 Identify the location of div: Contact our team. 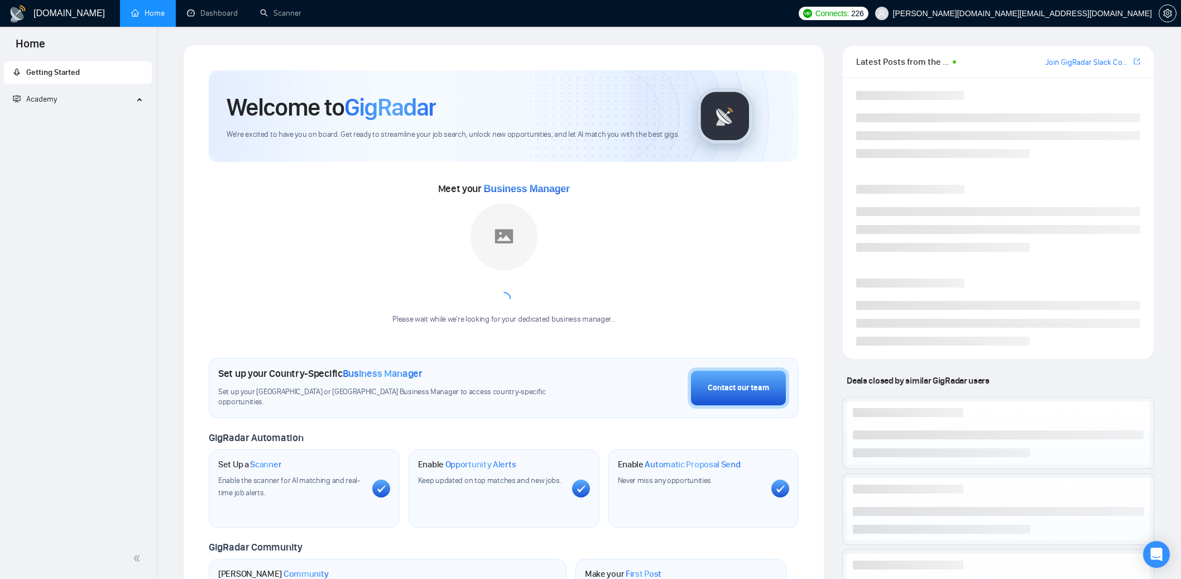
(739, 388).